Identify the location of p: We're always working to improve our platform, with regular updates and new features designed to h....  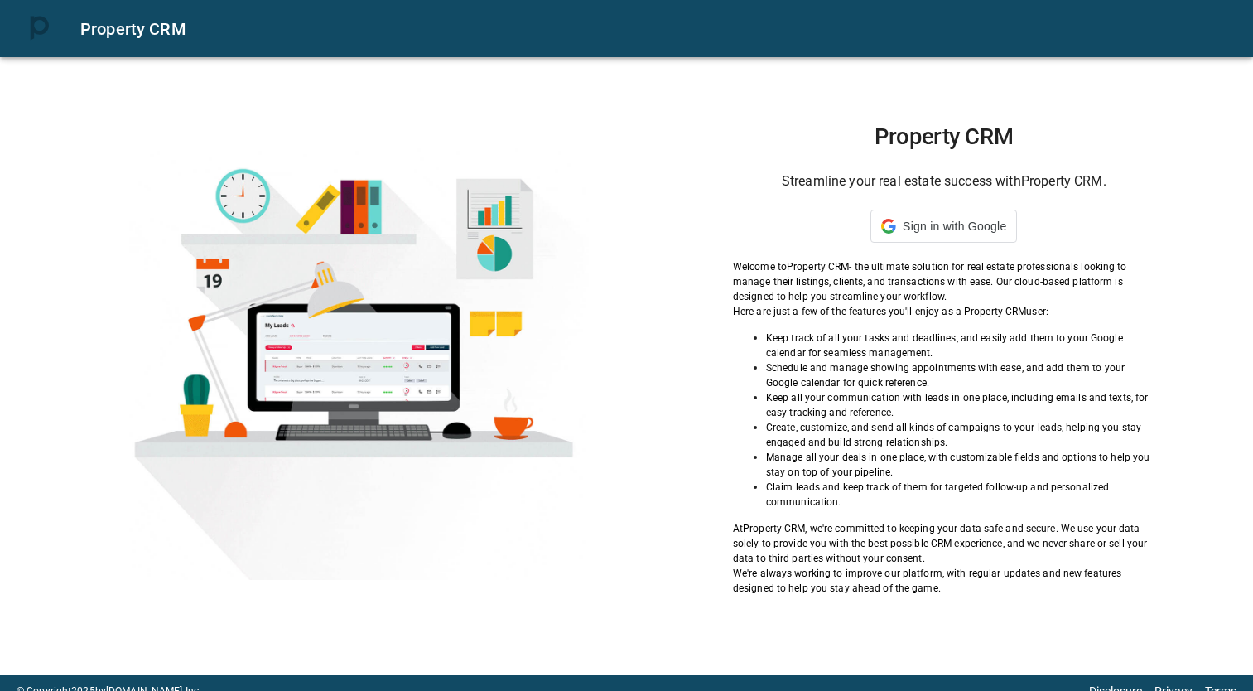
(944, 581).